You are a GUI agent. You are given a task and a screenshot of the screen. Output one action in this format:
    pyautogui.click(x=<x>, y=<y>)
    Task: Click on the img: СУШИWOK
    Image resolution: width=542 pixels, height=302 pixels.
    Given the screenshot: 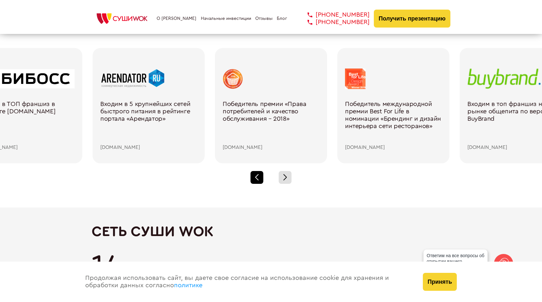 What is the action you would take?
    pyautogui.click(x=122, y=19)
    